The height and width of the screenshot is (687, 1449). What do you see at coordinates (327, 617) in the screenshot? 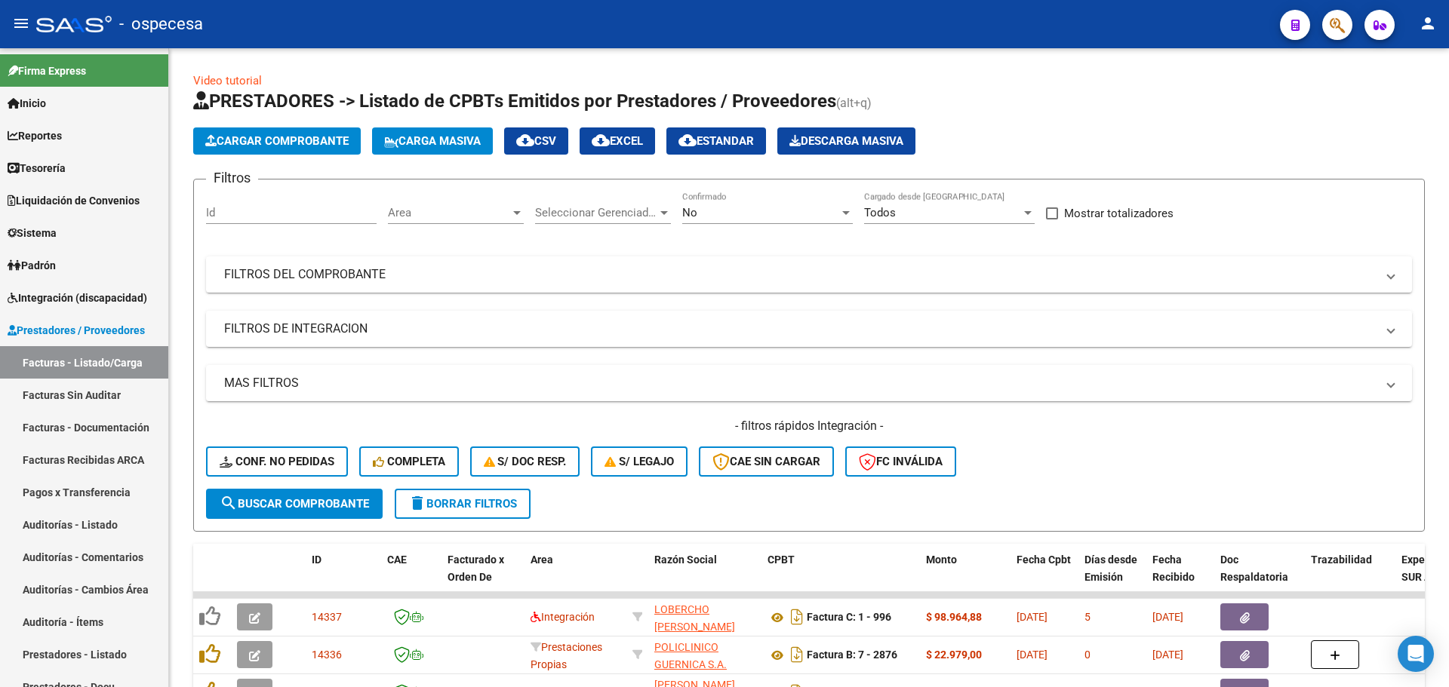
I see `span: 14337` at bounding box center [327, 617].